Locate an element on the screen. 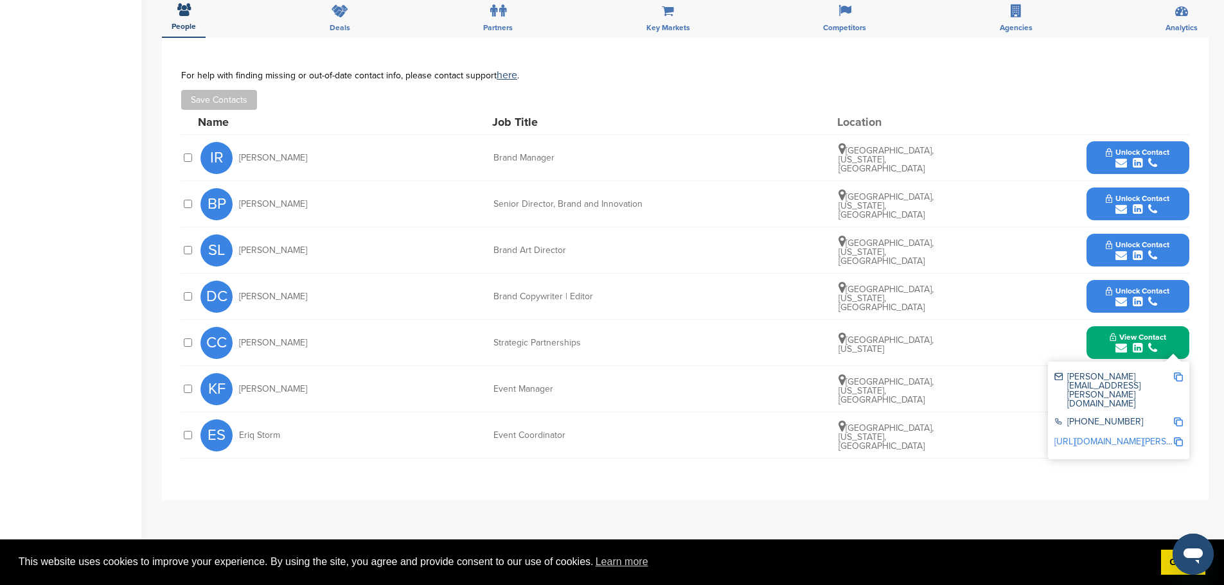 This screenshot has width=1224, height=585. span: ES is located at coordinates (216, 436).